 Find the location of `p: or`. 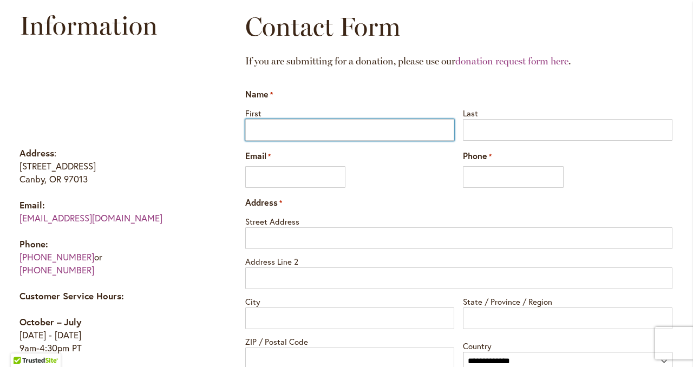

p: or is located at coordinates (111, 257).